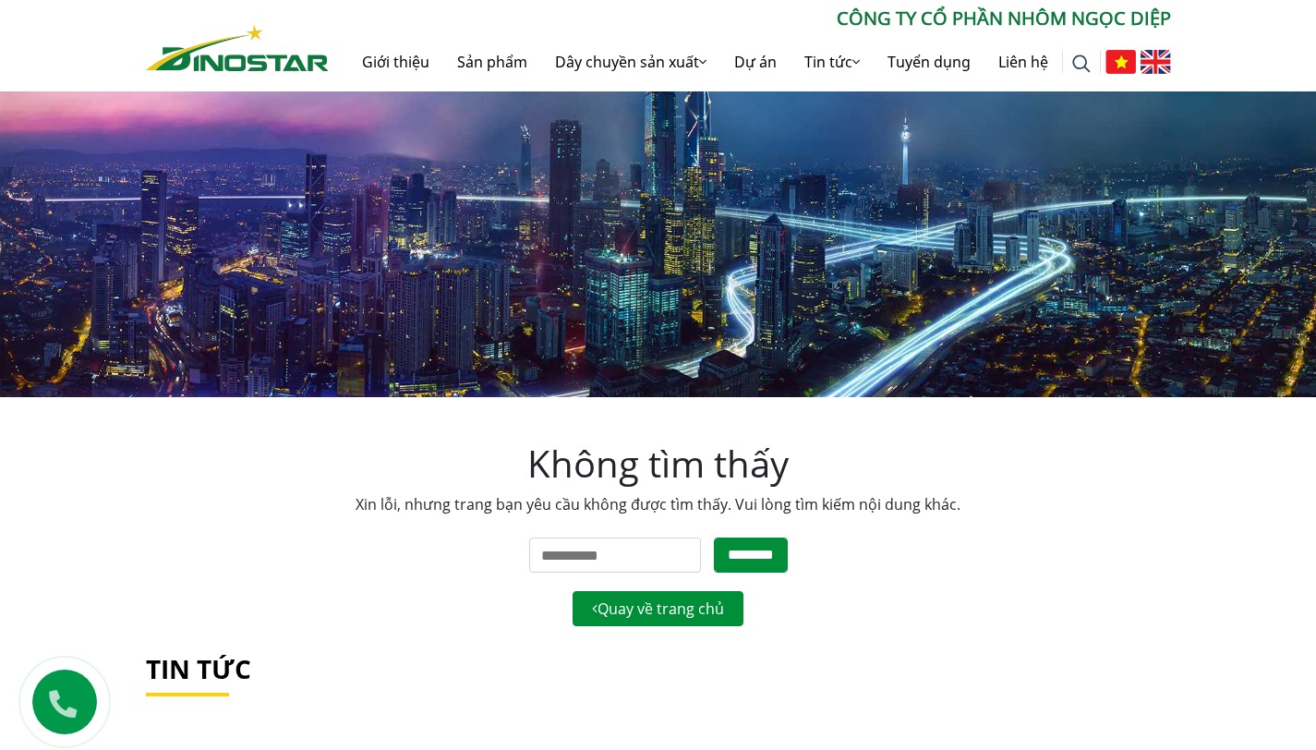 This screenshot has height=750, width=1316. I want to click on p: CÔNG TY CỔ PHẦN NHÔM NGỌC DIỆP, so click(750, 18).